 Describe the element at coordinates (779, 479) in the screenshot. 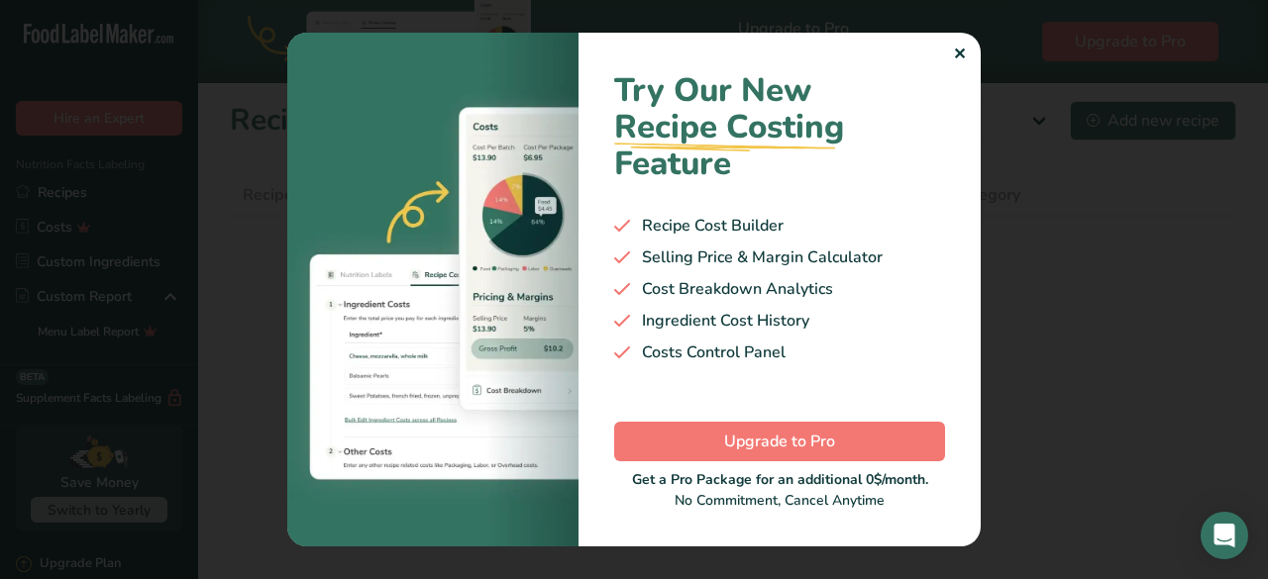

I see `div: Get a Pro Package for an additional 0$/month.` at that location.